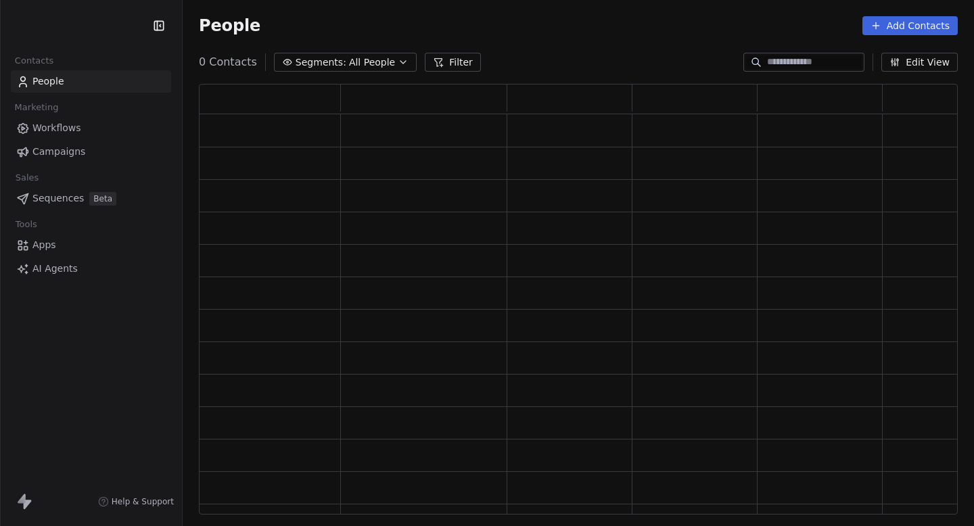 This screenshot has width=974, height=526. I want to click on button: Filter, so click(452, 62).